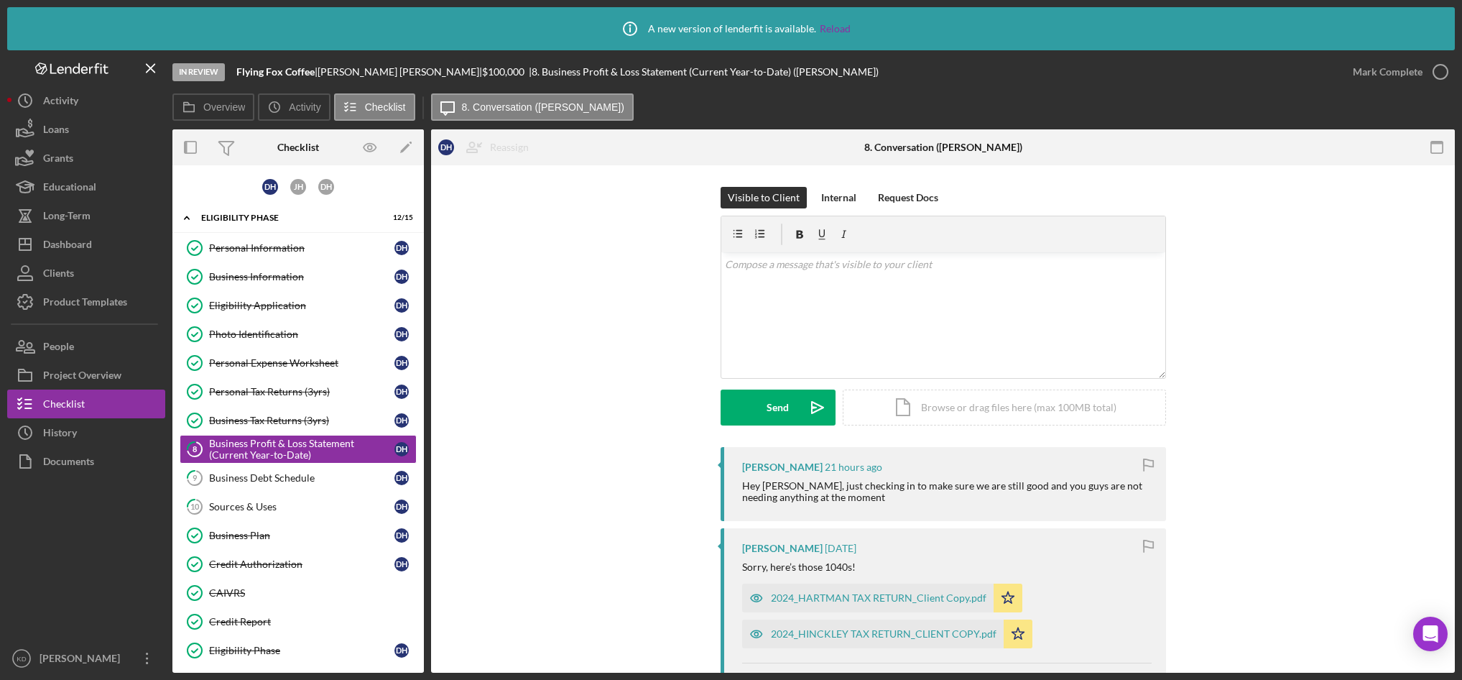  Describe the element at coordinates (86, 158) in the screenshot. I see `button: Grants` at that location.